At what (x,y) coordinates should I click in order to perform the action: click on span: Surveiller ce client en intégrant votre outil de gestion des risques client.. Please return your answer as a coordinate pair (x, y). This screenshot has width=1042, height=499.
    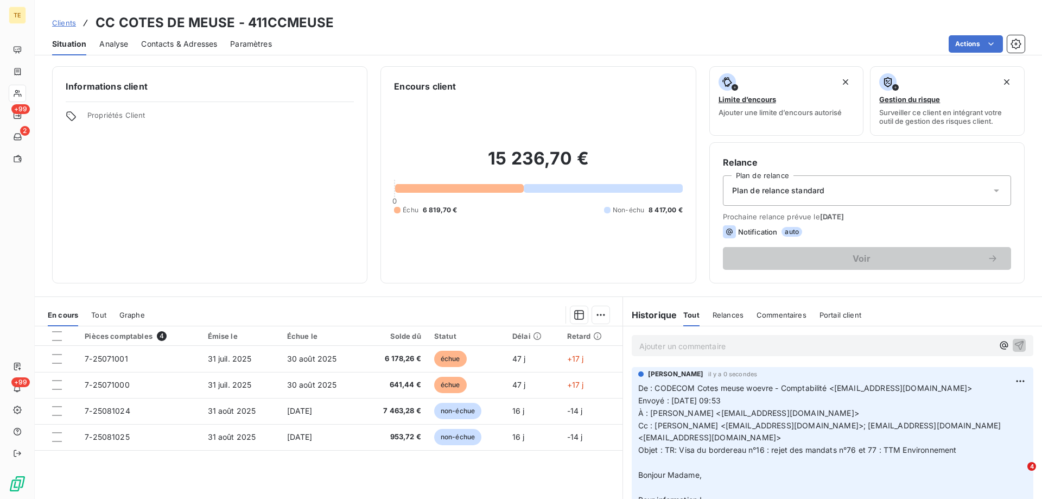
    Looking at the image, I should click on (947, 117).